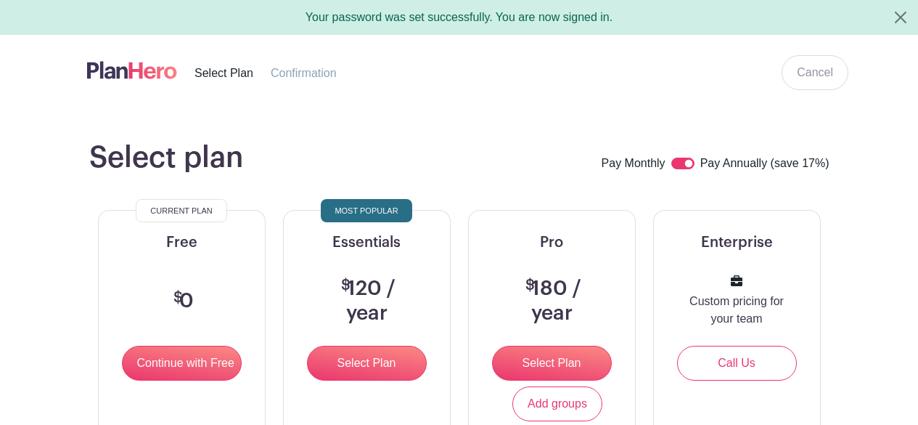 The height and width of the screenshot is (425, 918). I want to click on span: Most Popular, so click(366, 211).